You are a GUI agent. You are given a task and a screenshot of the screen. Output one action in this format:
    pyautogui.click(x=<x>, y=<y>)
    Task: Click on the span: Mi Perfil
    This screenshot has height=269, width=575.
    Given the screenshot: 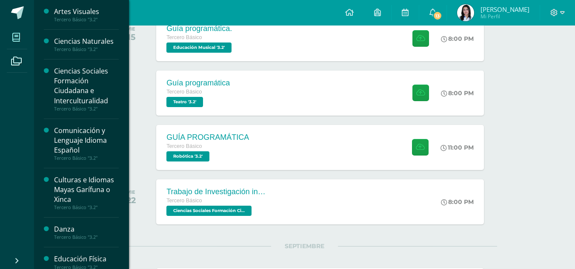 What is the action you would take?
    pyautogui.click(x=505, y=16)
    